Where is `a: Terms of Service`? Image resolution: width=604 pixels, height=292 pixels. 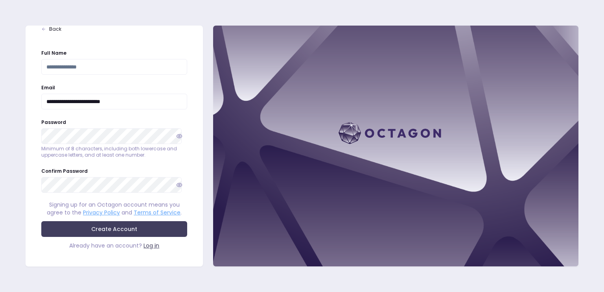 a: Terms of Service is located at coordinates (157, 212).